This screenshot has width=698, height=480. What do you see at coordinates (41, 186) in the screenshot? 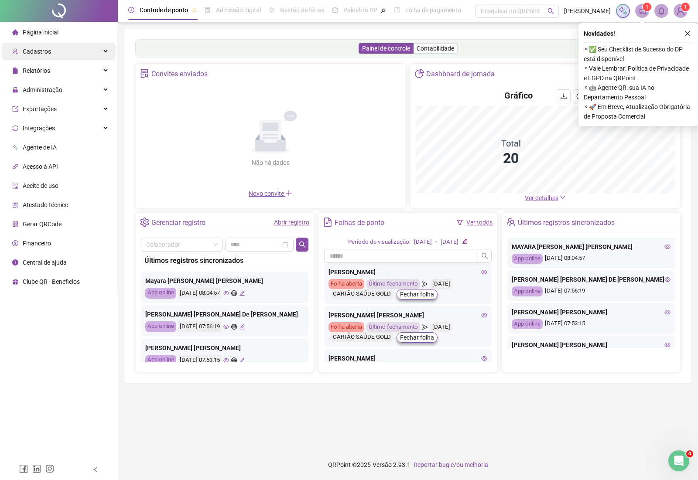
I see `span: Aceite de uso` at bounding box center [41, 186].